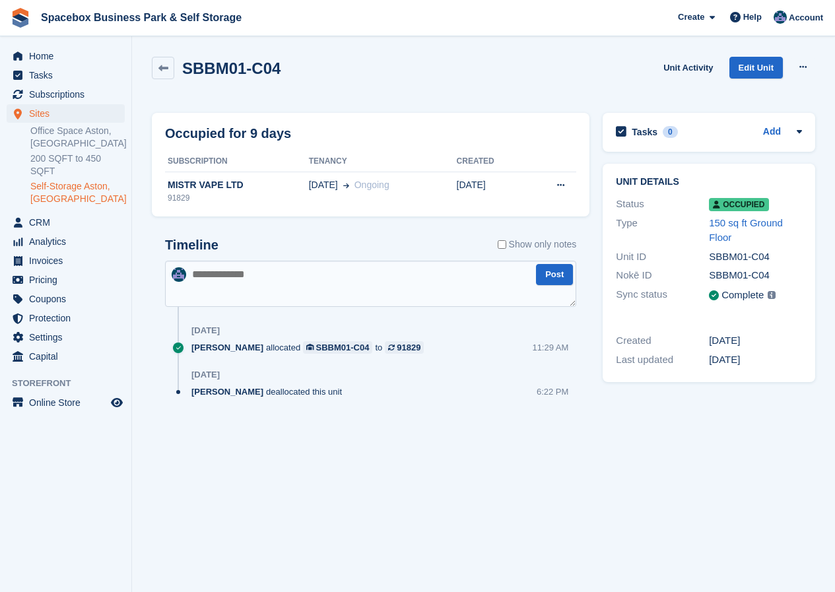  What do you see at coordinates (69, 356) in the screenshot?
I see `span: Capital` at bounding box center [69, 356].